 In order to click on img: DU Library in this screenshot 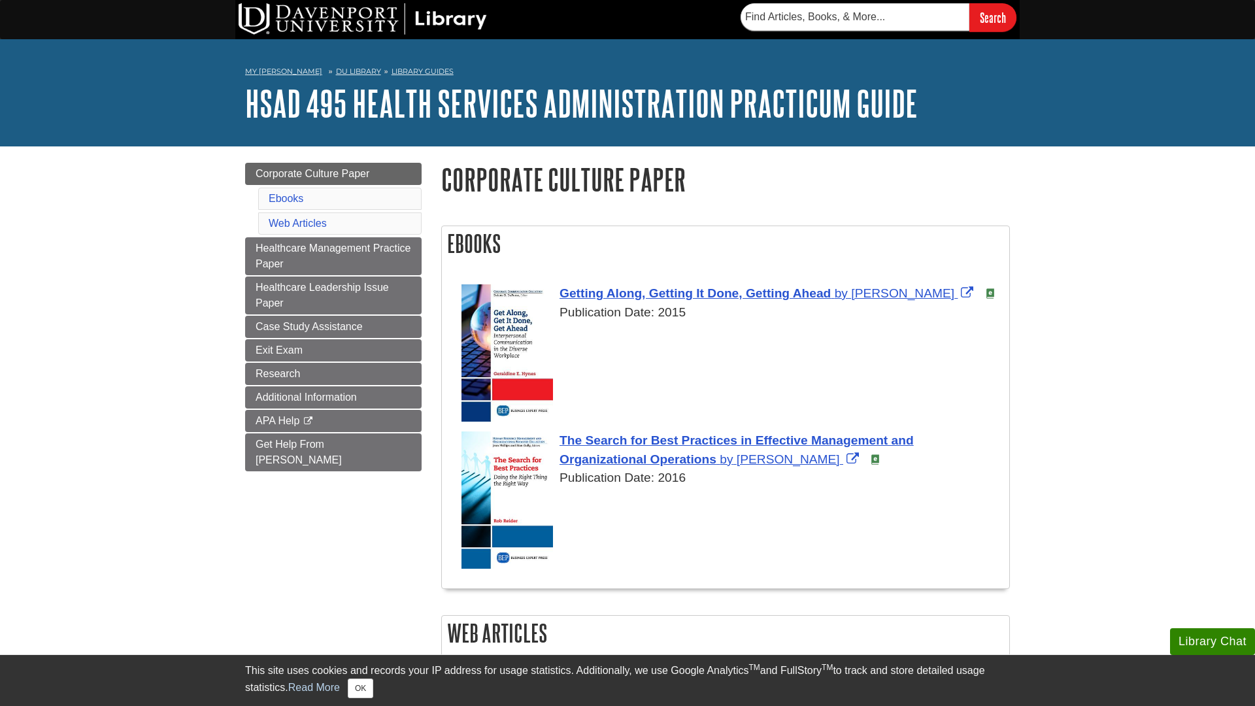, I will do `click(363, 19)`.